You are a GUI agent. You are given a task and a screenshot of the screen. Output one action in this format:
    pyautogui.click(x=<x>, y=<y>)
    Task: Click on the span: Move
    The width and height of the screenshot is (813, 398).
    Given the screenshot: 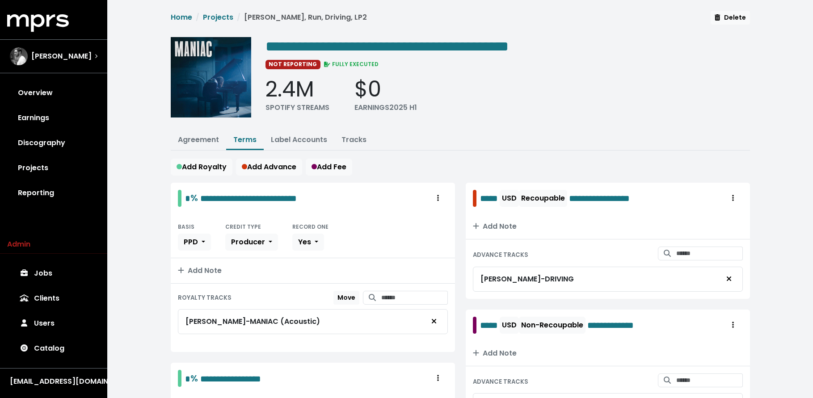 What is the action you would take?
    pyautogui.click(x=346, y=298)
    